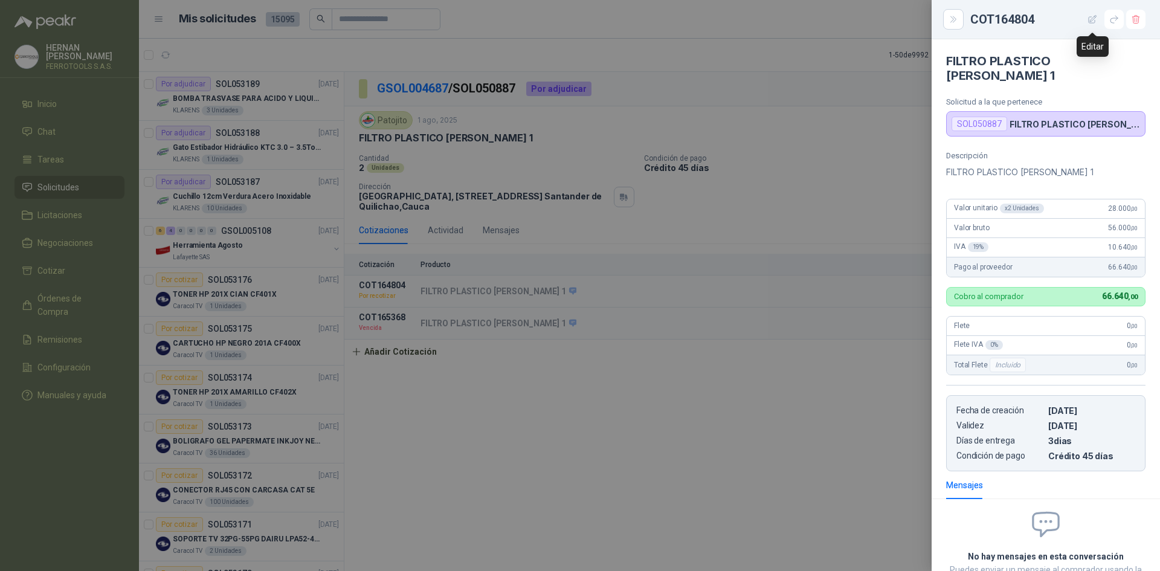  Describe the element at coordinates (1123, 209) in the screenshot. I see `span: 28.000` at that location.